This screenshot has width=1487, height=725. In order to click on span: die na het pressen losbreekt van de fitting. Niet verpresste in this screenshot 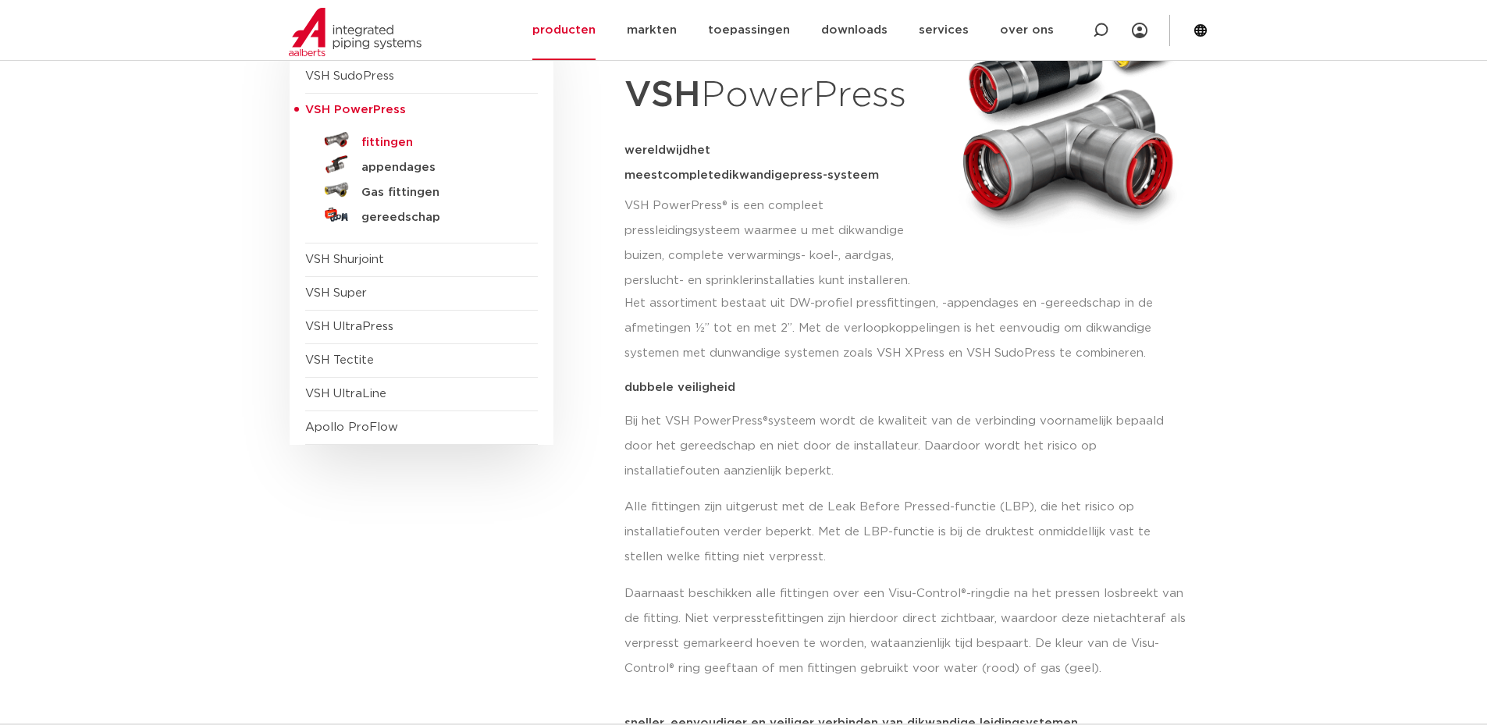, I will do `click(904, 606)`.